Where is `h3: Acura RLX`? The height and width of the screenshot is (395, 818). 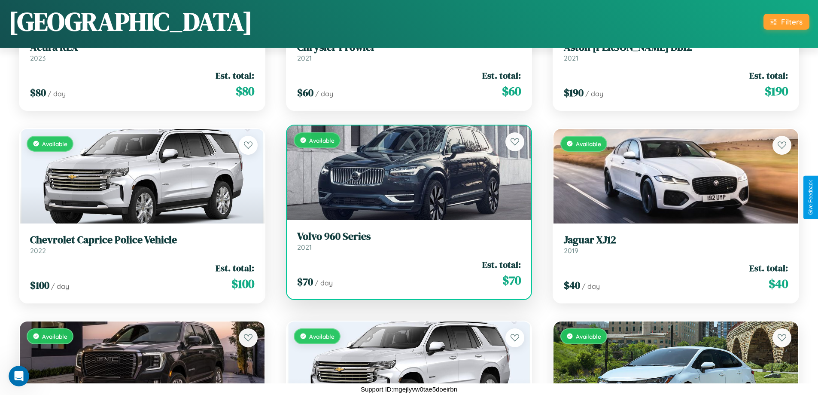 h3: Acura RLX is located at coordinates (142, 47).